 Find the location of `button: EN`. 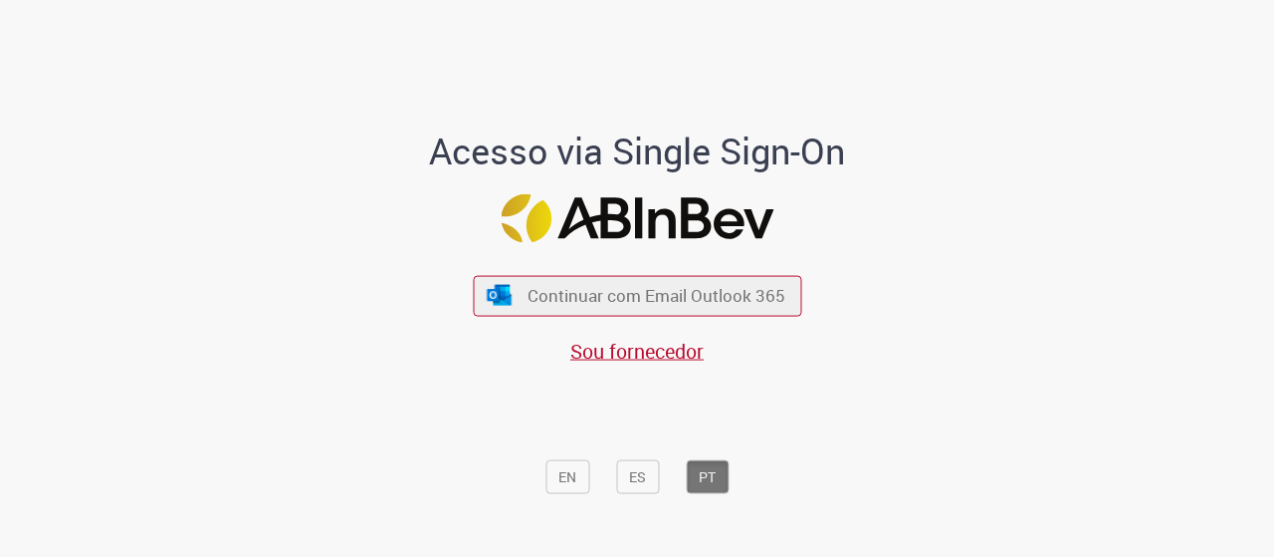

button: EN is located at coordinates (567, 476).